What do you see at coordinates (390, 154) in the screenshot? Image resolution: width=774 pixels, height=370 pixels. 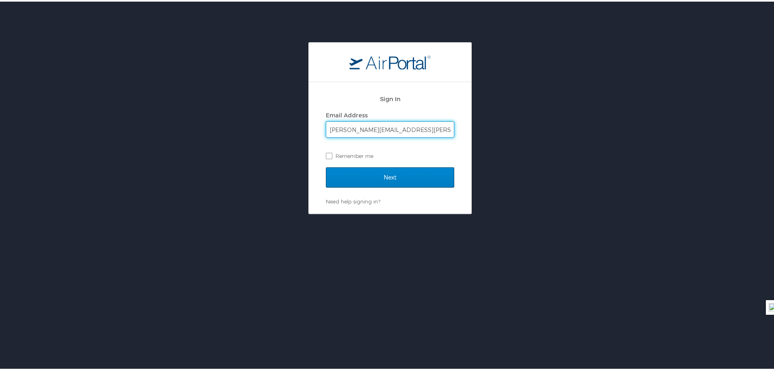 I see `label: Remember me` at bounding box center [390, 154].